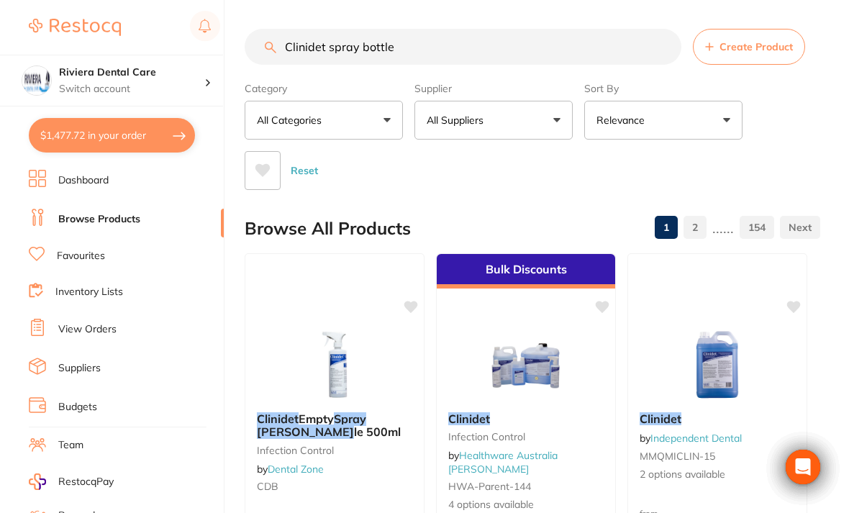 This screenshot has height=513, width=849. What do you see at coordinates (666, 227) in the screenshot?
I see `a: 1` at bounding box center [666, 227].